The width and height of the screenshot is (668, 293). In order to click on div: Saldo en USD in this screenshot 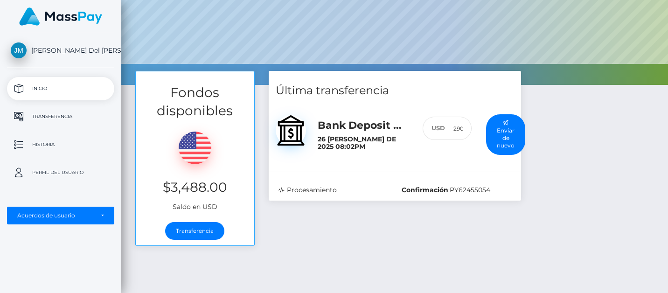, I will do `click(195, 168)`.